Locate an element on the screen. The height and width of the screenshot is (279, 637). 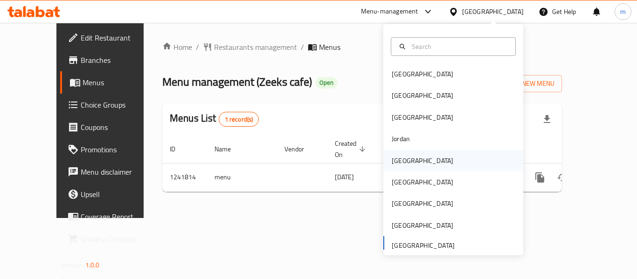
span: Created On is located at coordinates (352, 149).